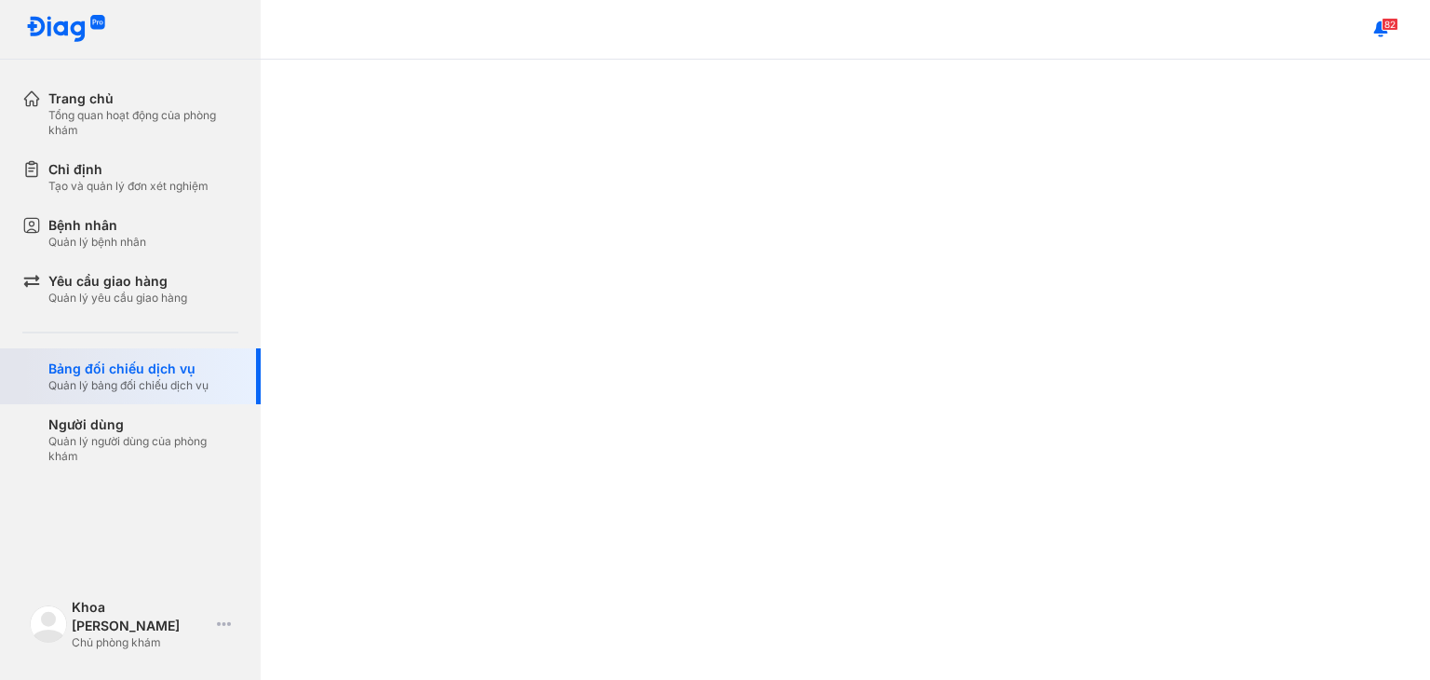 Image resolution: width=1430 pixels, height=680 pixels. Describe the element at coordinates (117, 281) in the screenshot. I see `div: Yêu cầu giao hàng` at that location.